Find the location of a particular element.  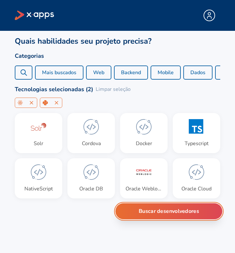

button: Cordova is located at coordinates (91, 133).